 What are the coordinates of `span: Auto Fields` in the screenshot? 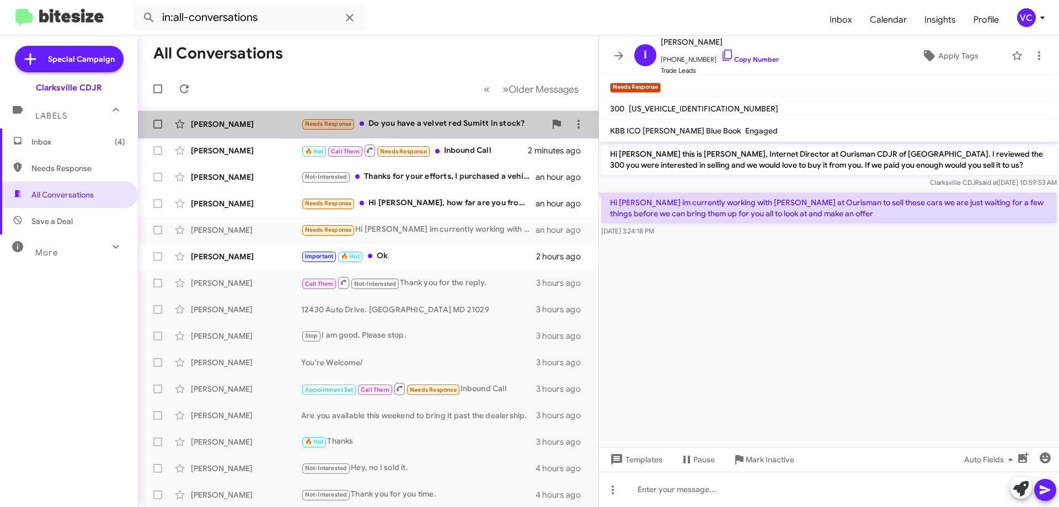 It's located at (990, 459).